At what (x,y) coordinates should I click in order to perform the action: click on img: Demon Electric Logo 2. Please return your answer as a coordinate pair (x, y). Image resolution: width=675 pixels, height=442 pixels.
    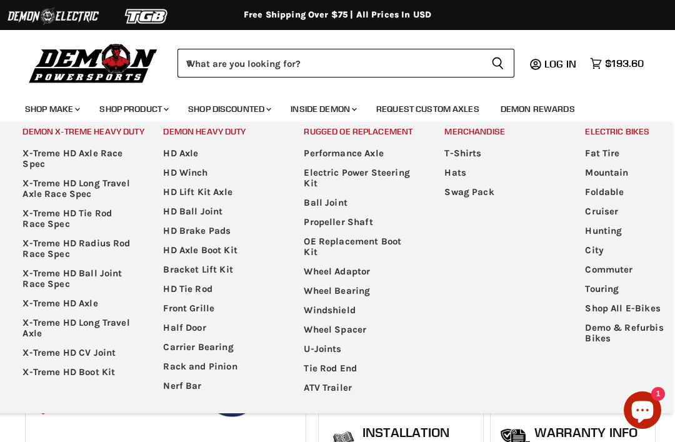
    Looking at the image, I should click on (53, 16).